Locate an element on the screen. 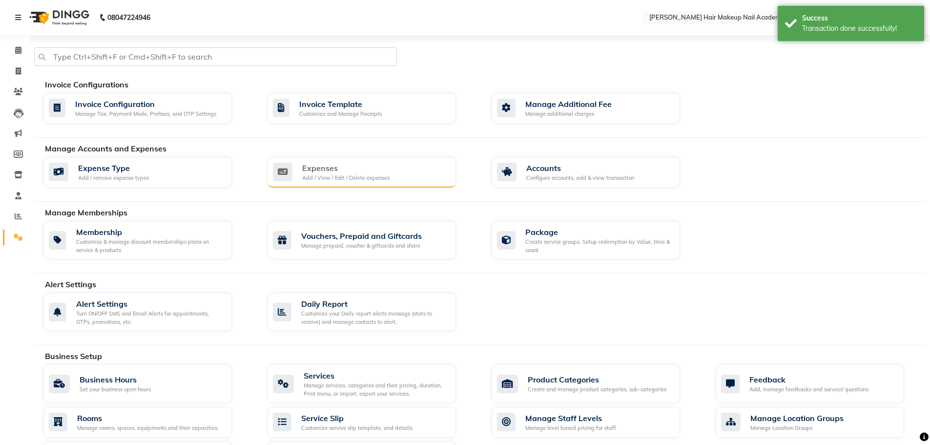 The height and width of the screenshot is (445, 930). div: Customize your Daily report alerts message (stats to receive) and manage contacts to alert. is located at coordinates (375, 317).